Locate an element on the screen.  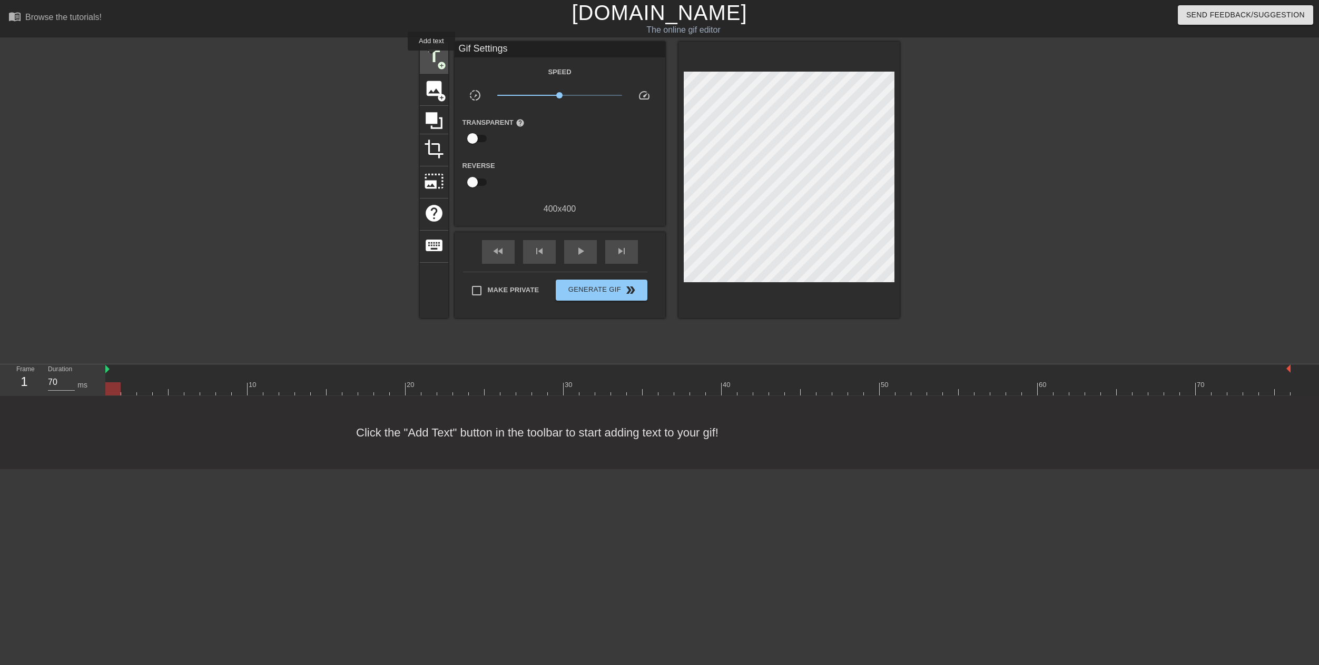
label: Speed is located at coordinates (560, 72).